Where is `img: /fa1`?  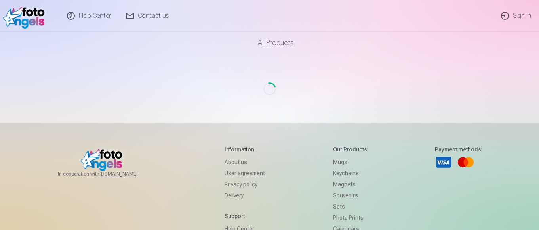
img: /fa1 is located at coordinates (26, 16).